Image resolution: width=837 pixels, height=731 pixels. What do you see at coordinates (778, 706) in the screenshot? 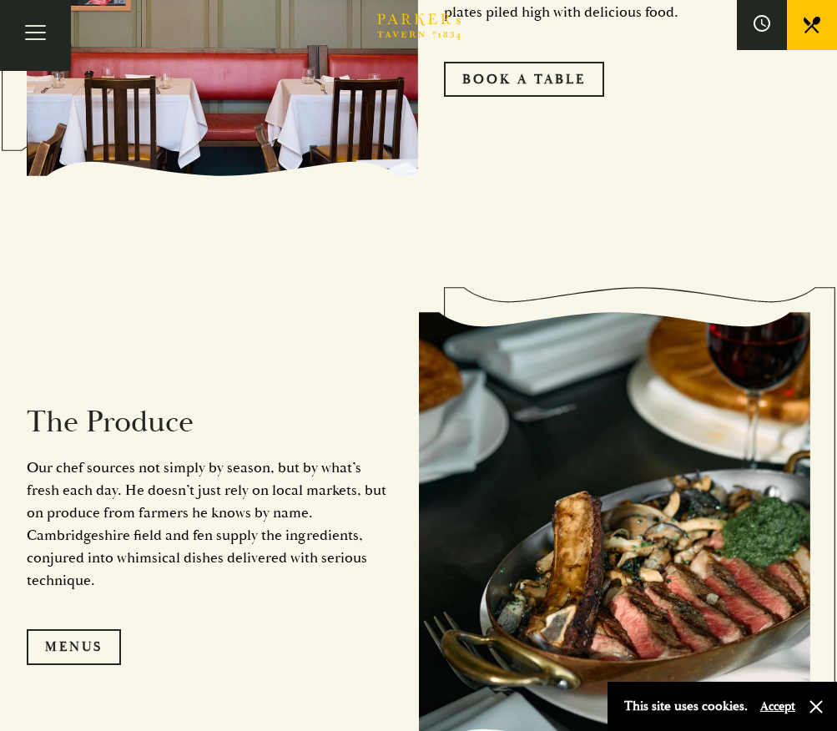
I see `button: Accept` at bounding box center [778, 706].